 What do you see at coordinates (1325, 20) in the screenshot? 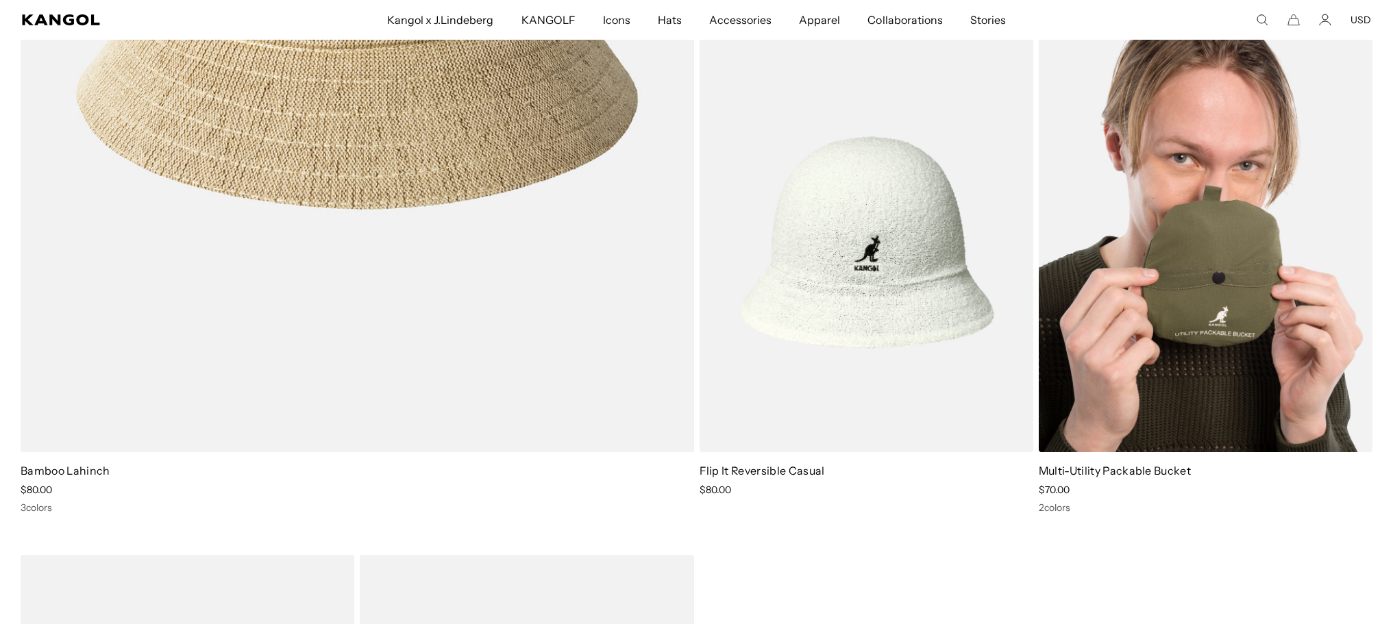
I see `a: Account` at bounding box center [1325, 20].